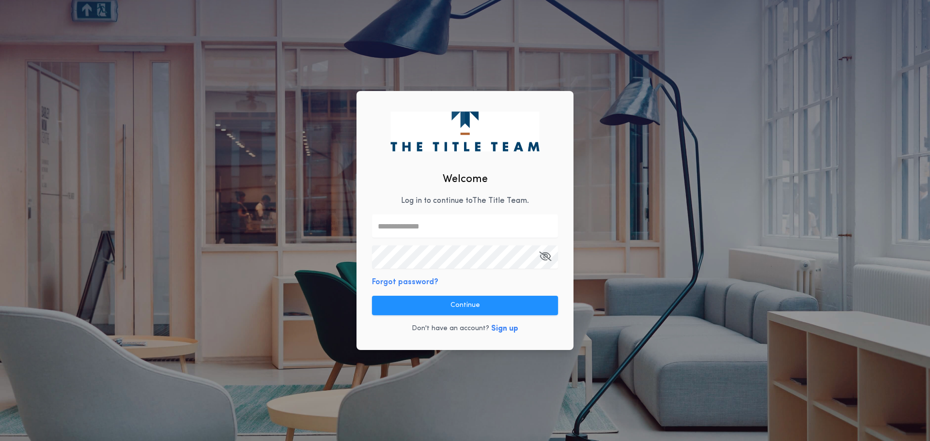 The height and width of the screenshot is (441, 930). I want to click on button: Forgot password?, so click(405, 282).